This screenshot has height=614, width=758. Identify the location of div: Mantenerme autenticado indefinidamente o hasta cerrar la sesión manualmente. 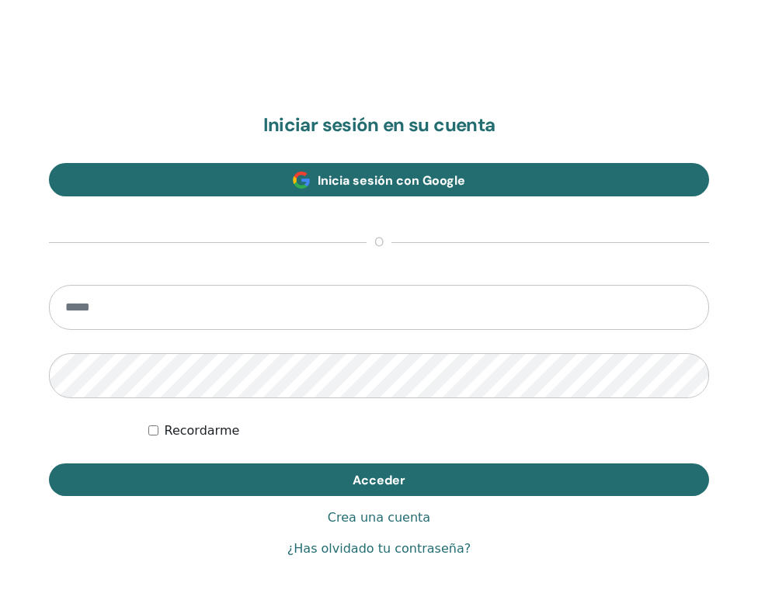
(428, 431).